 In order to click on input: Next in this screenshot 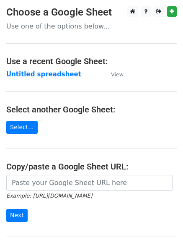, I will do `click(17, 215)`.